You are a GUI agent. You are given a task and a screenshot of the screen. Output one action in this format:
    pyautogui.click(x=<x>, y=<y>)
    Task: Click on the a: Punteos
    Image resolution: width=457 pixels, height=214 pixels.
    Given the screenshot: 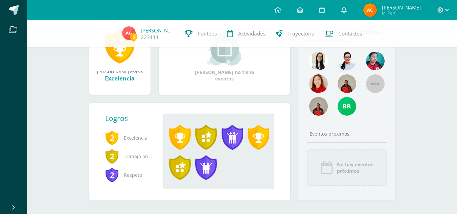 What is the action you would take?
    pyautogui.click(x=201, y=34)
    